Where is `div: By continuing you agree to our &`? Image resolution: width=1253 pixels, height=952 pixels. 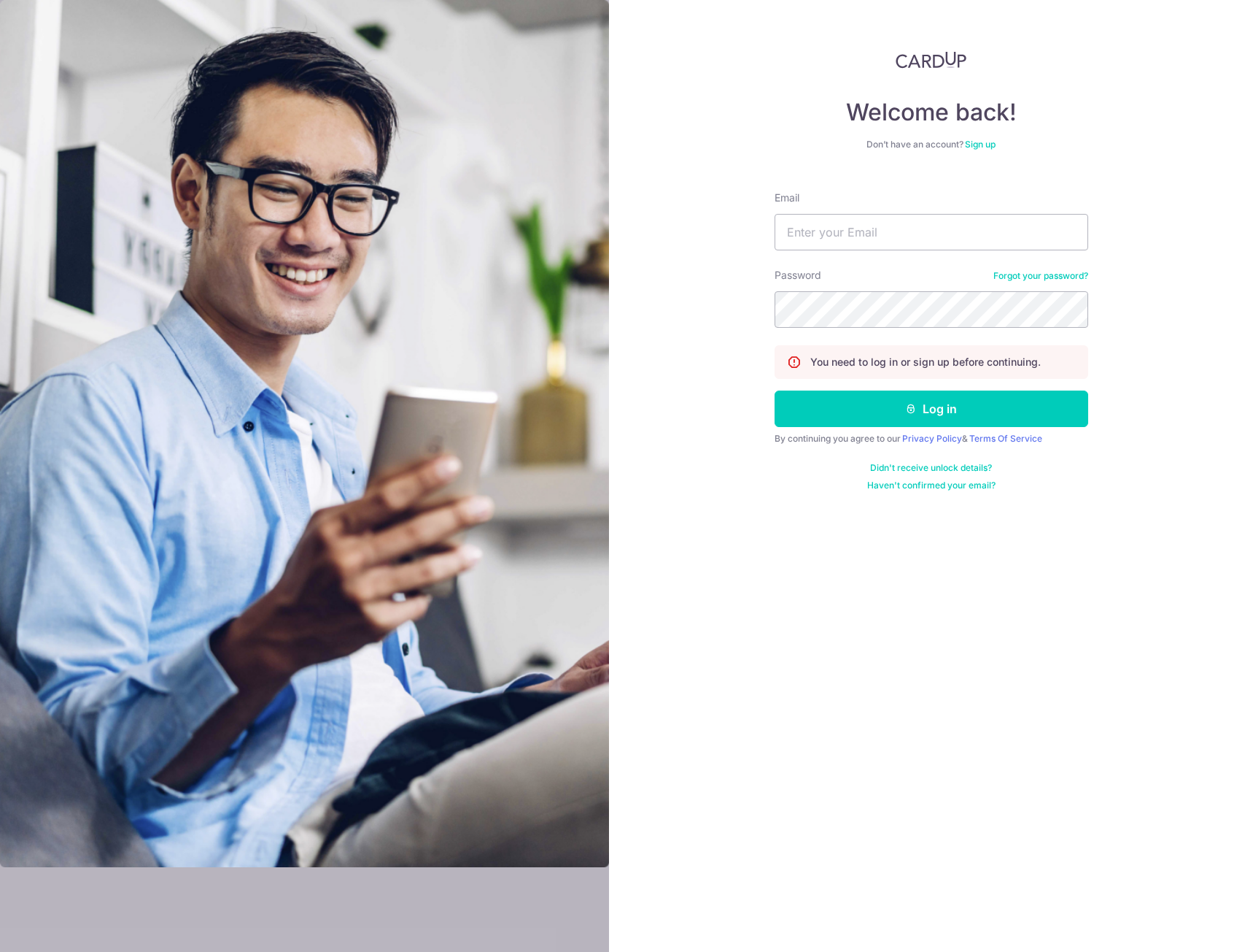 div: By continuing you agree to our & is located at coordinates (931, 438).